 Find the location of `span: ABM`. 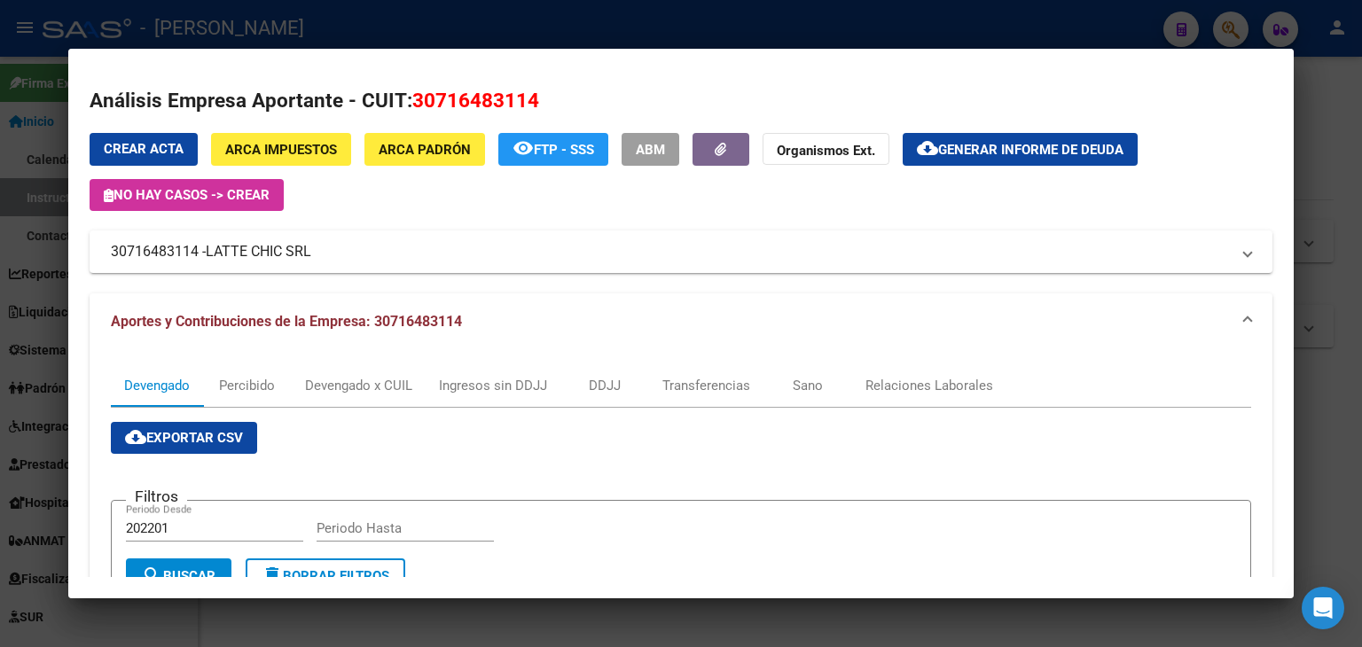

span: ABM is located at coordinates (650, 150).